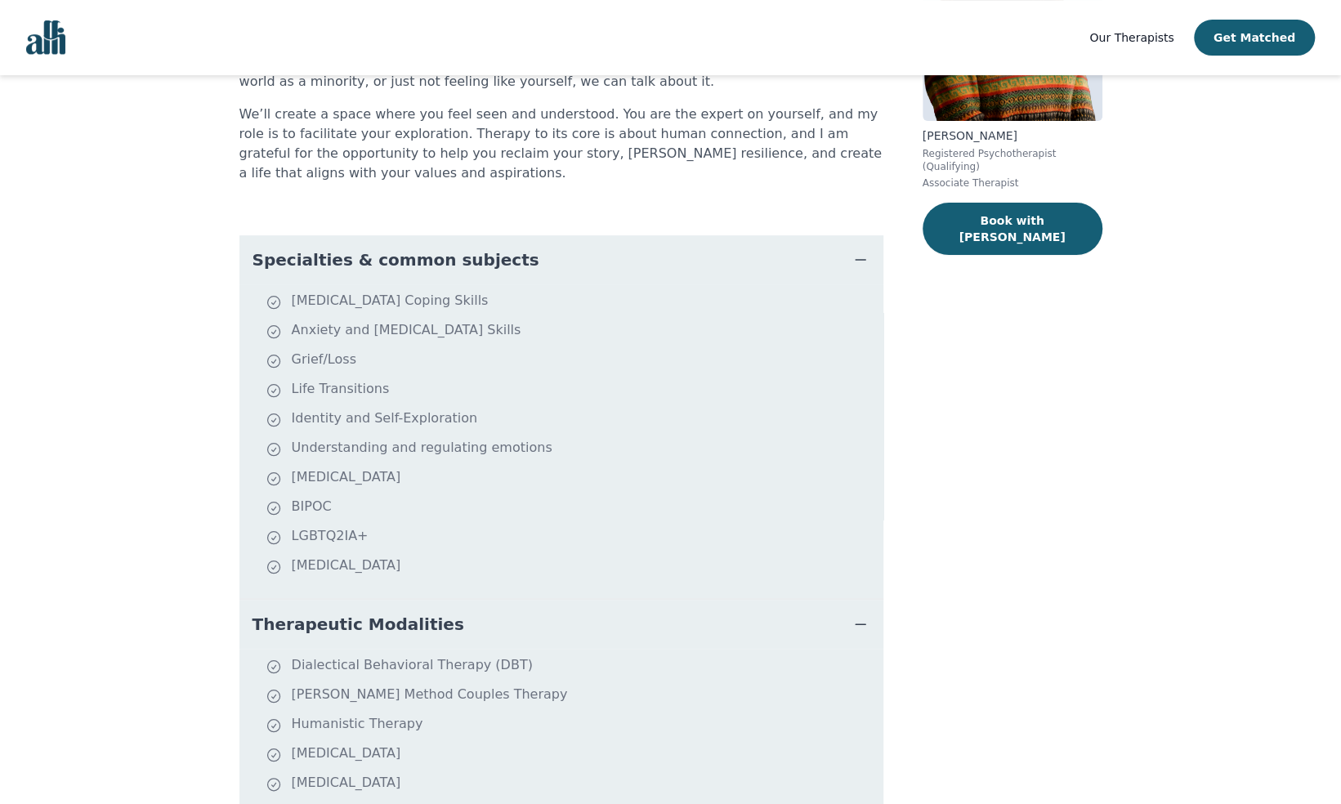 Image resolution: width=1341 pixels, height=804 pixels. I want to click on li: Life Transitions, so click(571, 391).